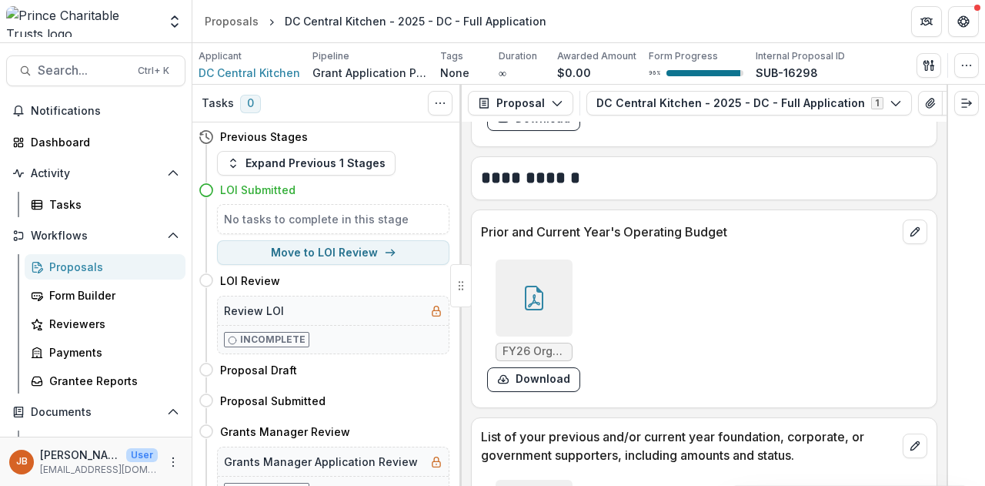 The image size is (985, 486). I want to click on a: Dashboard, so click(95, 142).